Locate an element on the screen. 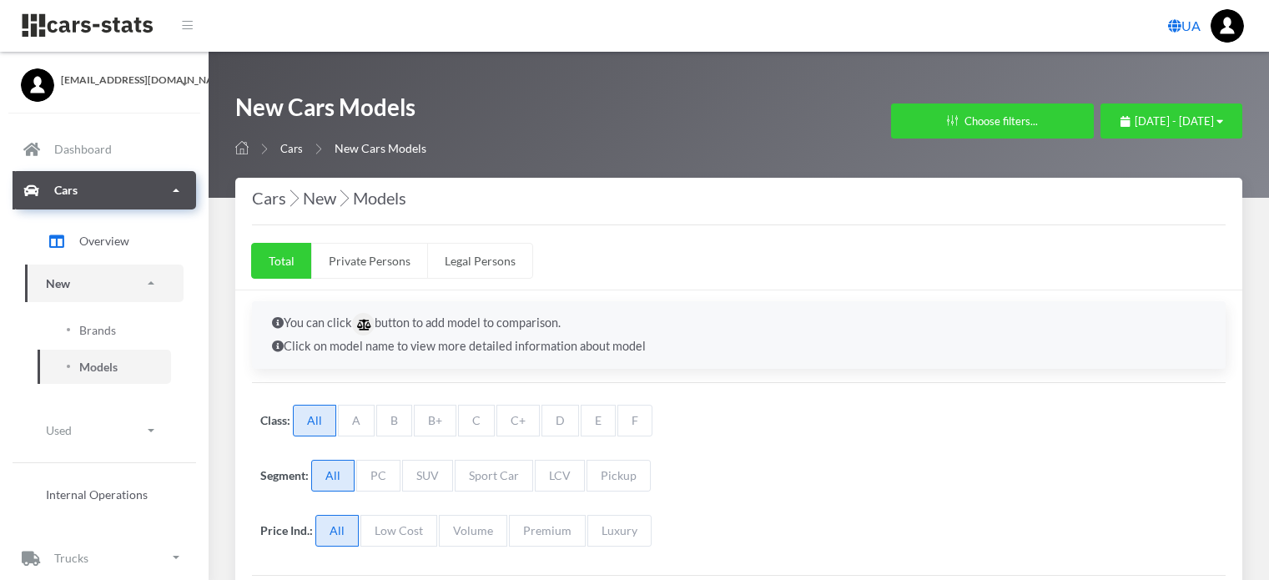 The width and height of the screenshot is (1269, 580). span: Low Cost is located at coordinates (399, 531).